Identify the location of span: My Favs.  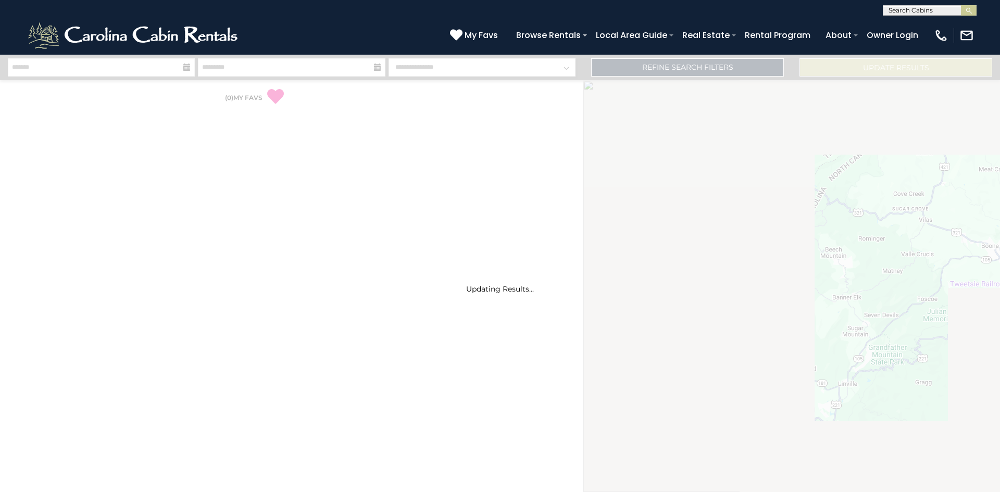
(481, 35).